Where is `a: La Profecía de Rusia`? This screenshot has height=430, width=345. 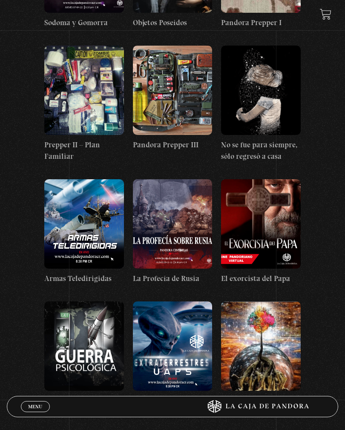
a: La Profecía de Rusia is located at coordinates (172, 232).